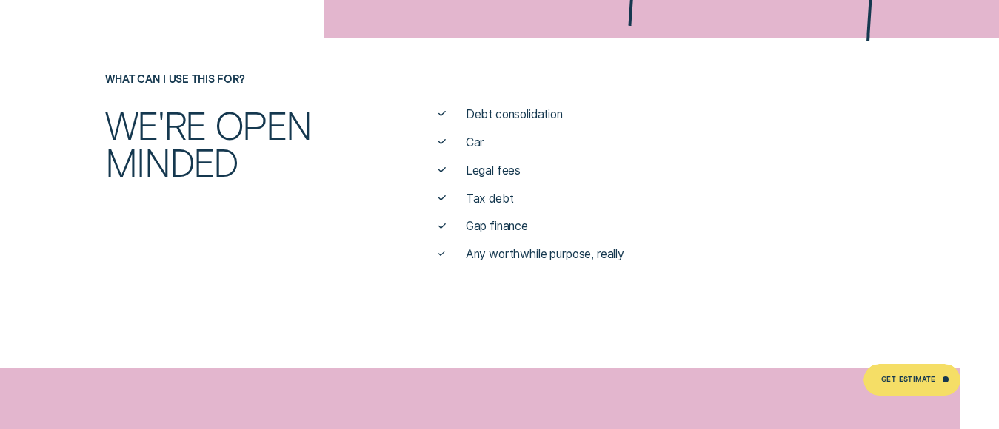 The height and width of the screenshot is (429, 999). I want to click on span: Debt consolidation, so click(514, 114).